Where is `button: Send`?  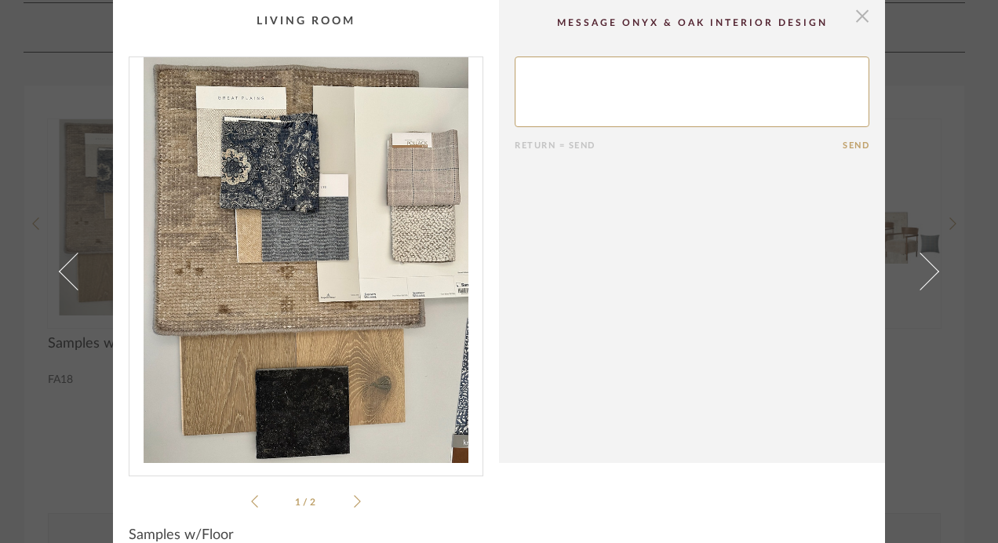
button: Send is located at coordinates (856, 145).